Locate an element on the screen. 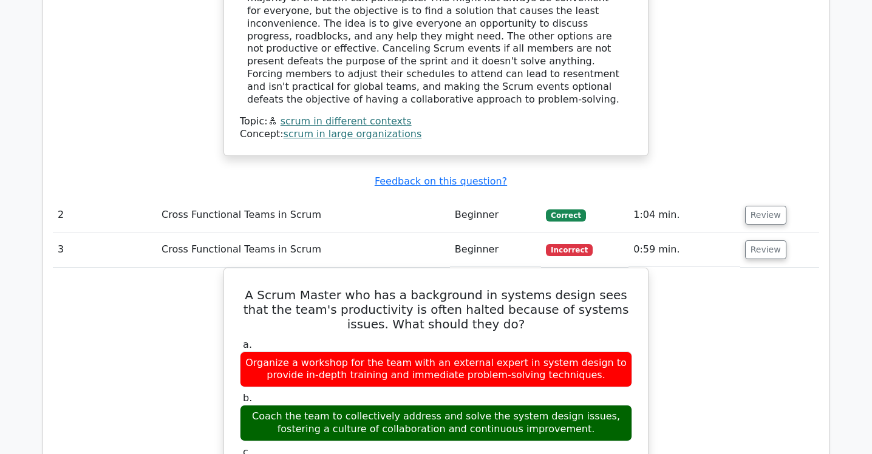  td: 1:04 min. is located at coordinates (685, 215).